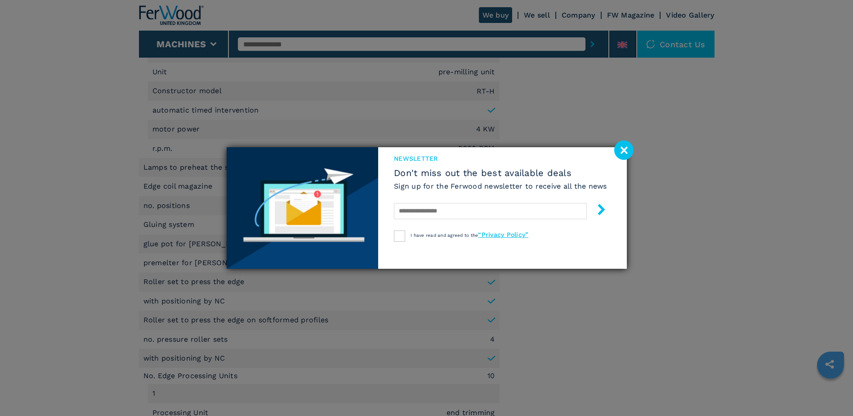 The image size is (853, 416). I want to click on img: Newsletter image, so click(303, 208).